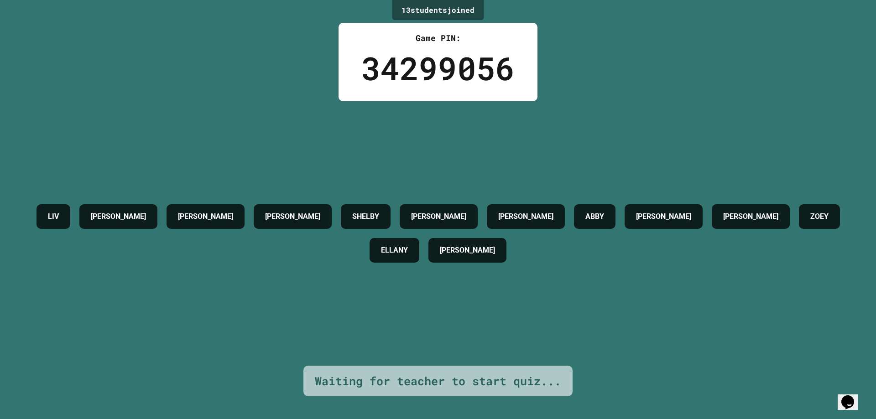 This screenshot has width=876, height=419. What do you see at coordinates (438, 68) in the screenshot?
I see `div: 34299056` at bounding box center [438, 68].